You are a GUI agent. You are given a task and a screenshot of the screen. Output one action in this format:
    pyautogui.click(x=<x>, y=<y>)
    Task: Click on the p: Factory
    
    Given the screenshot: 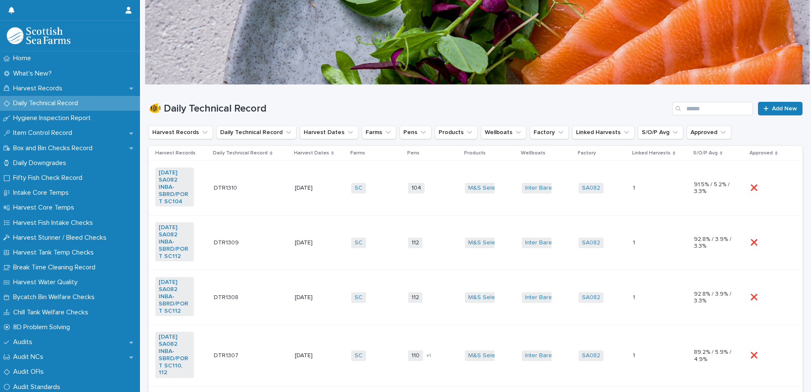 What is the action you would take?
    pyautogui.click(x=587, y=153)
    